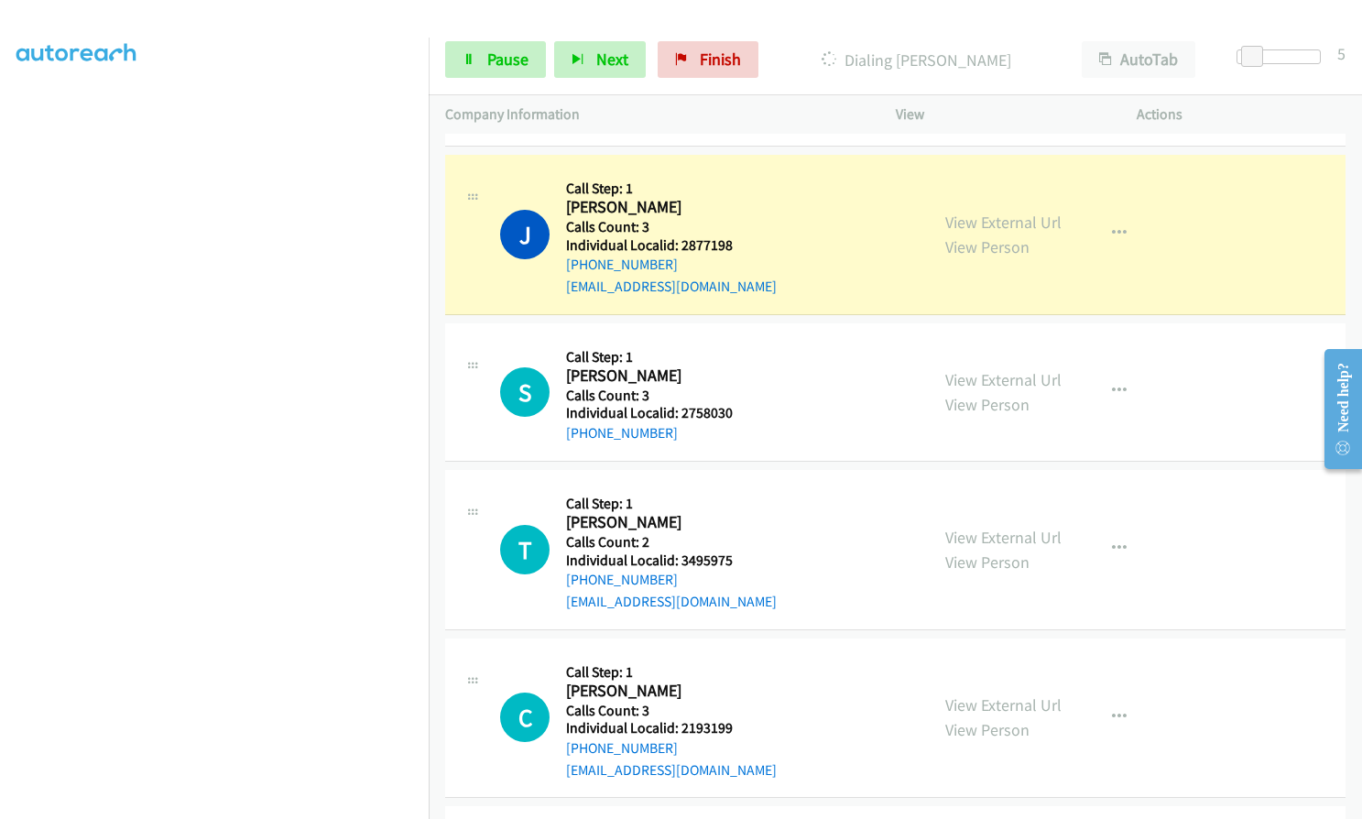  What do you see at coordinates (496, 60) in the screenshot?
I see `a: Pause` at bounding box center [496, 60].